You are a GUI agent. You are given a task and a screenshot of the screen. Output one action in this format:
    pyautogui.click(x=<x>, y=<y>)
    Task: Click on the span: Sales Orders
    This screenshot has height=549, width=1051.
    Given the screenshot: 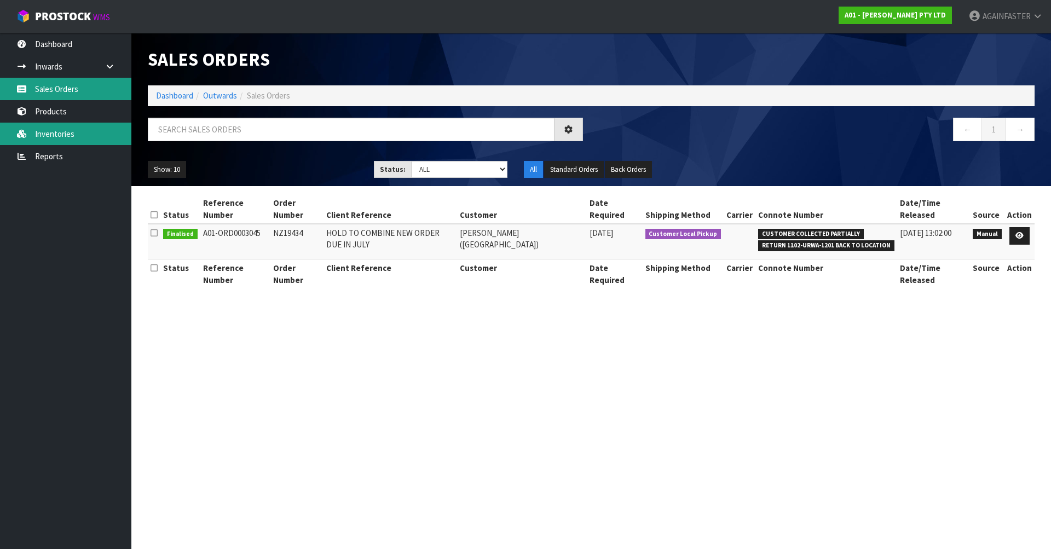 What is the action you would take?
    pyautogui.click(x=268, y=95)
    